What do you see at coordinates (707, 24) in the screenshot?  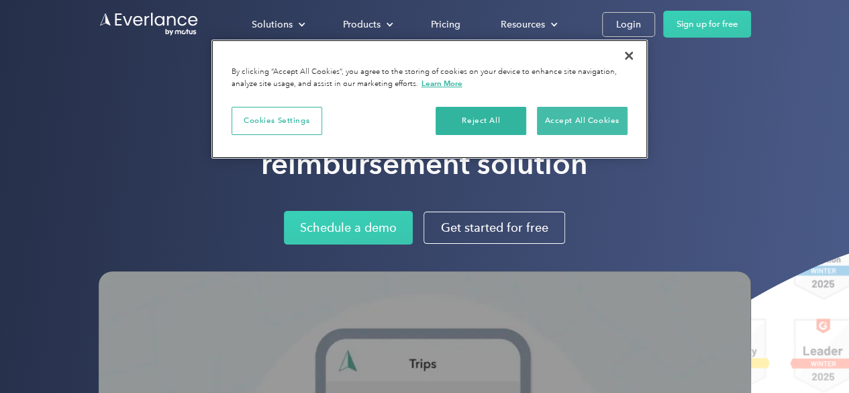 I see `a: Sign up for free` at bounding box center [707, 24].